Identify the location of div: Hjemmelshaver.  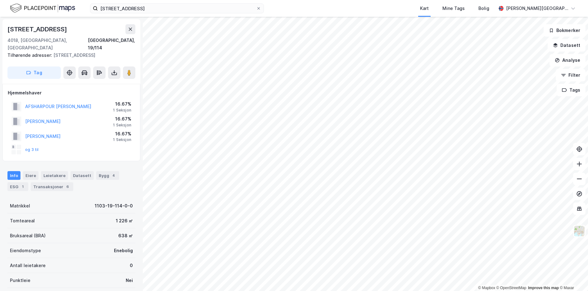
(71, 93).